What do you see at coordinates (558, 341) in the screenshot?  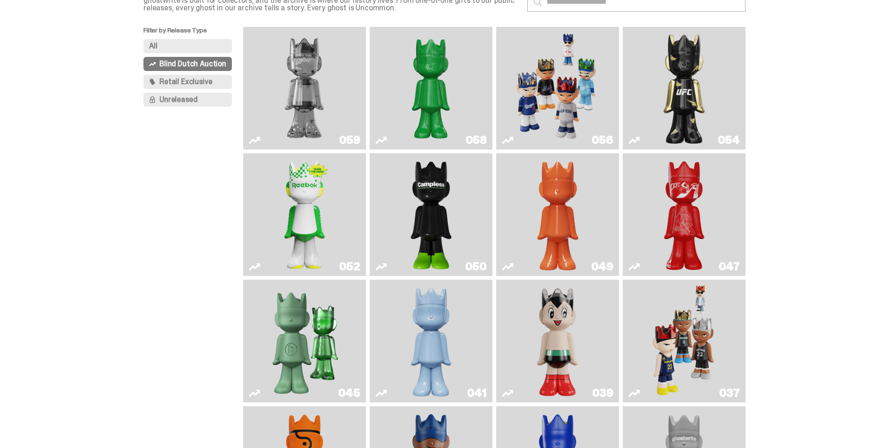 I see `a: Astro Boy` at bounding box center [558, 341].